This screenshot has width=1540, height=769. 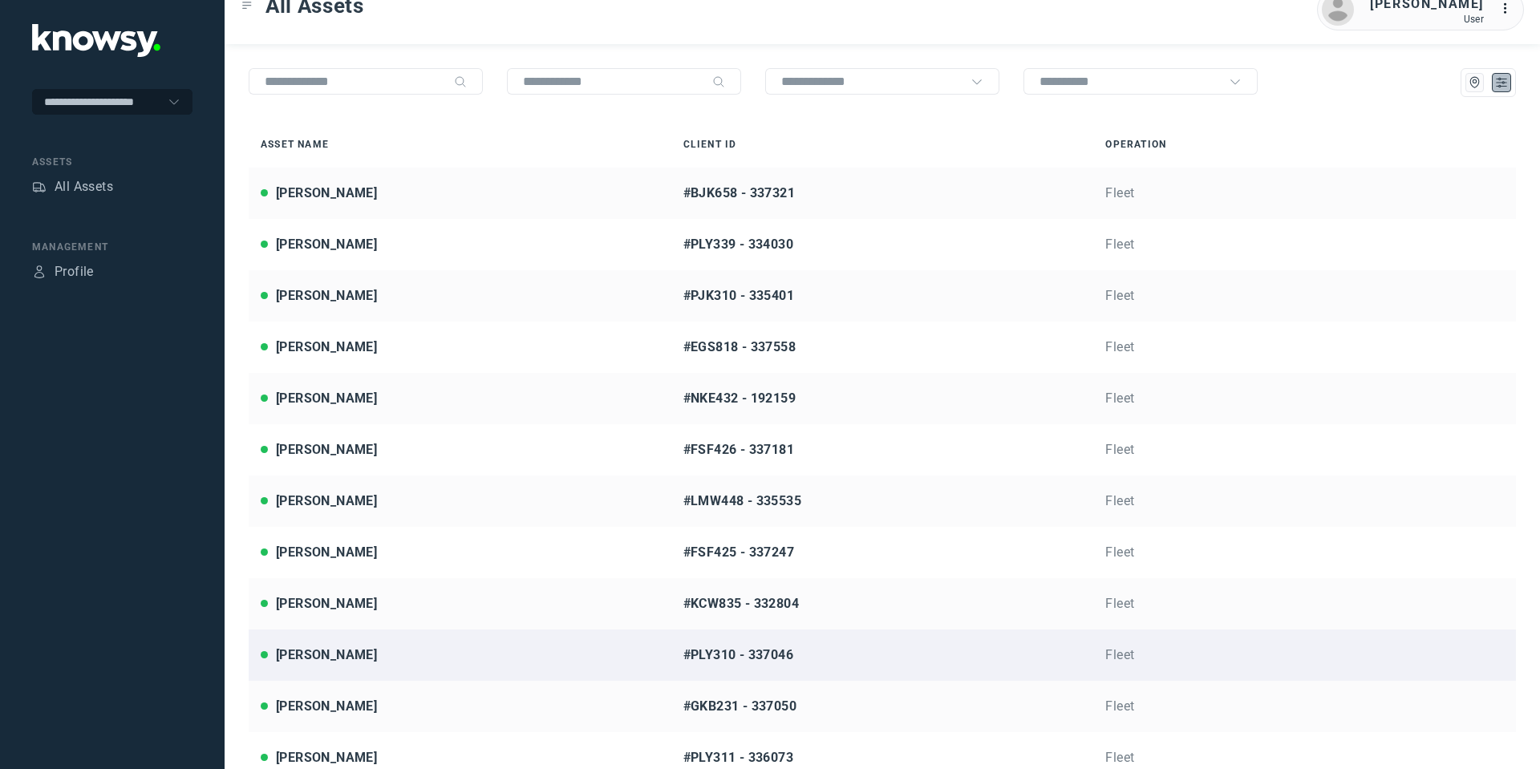 What do you see at coordinates (112, 247) in the screenshot?
I see `div: Management` at bounding box center [112, 247].